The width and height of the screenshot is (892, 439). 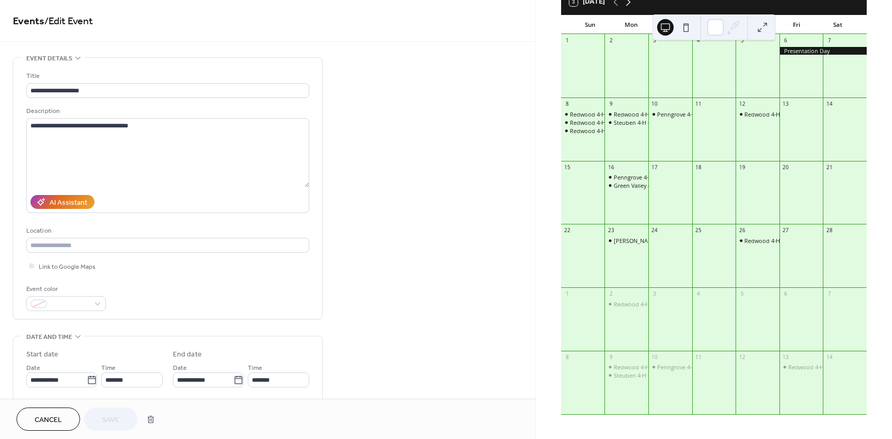 I want to click on div: Tue, so click(x=673, y=25).